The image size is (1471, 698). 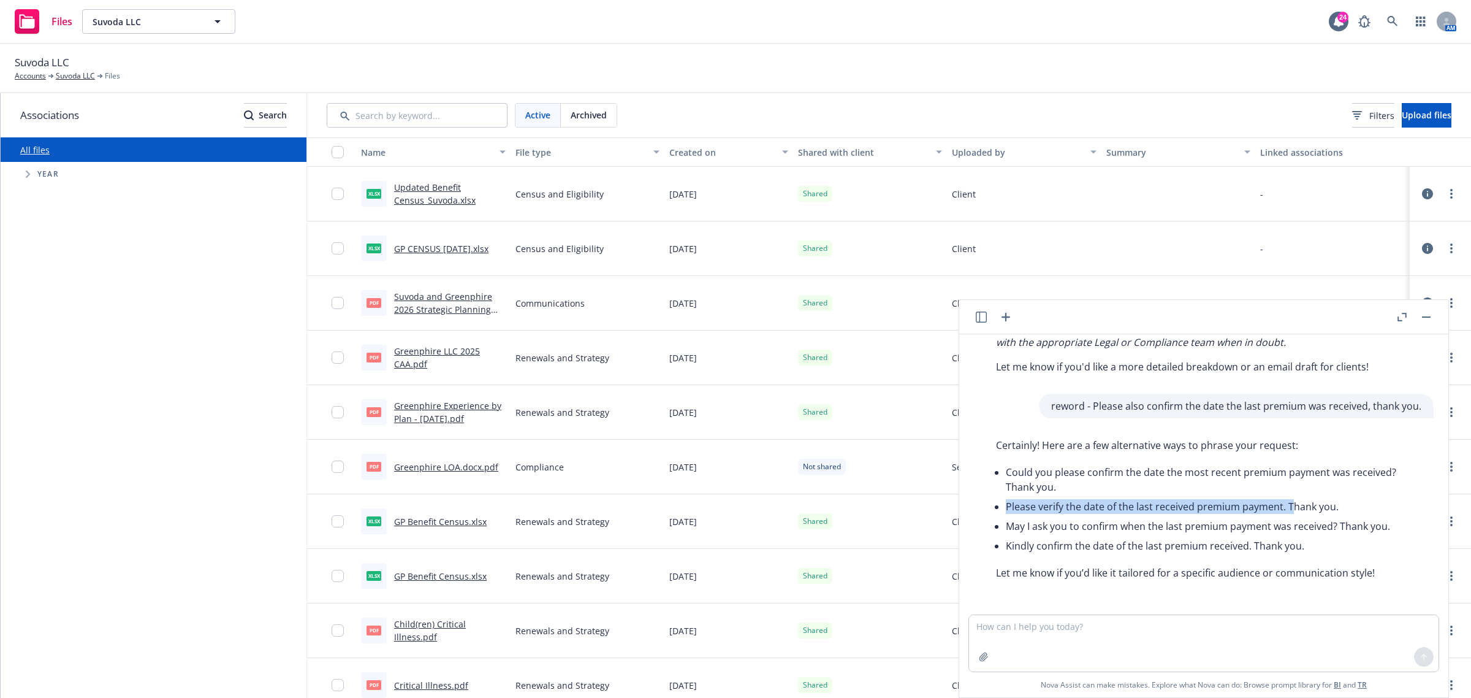 What do you see at coordinates (75, 76) in the screenshot?
I see `a: Suvoda LLC` at bounding box center [75, 76].